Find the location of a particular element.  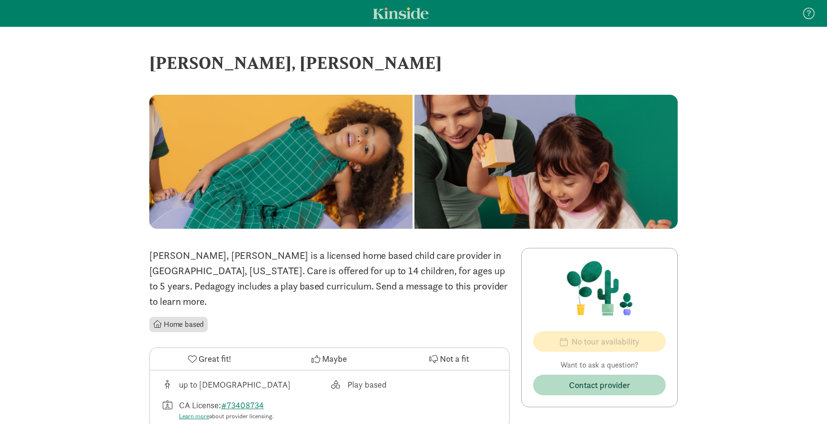

div: Play based is located at coordinates (367, 384).